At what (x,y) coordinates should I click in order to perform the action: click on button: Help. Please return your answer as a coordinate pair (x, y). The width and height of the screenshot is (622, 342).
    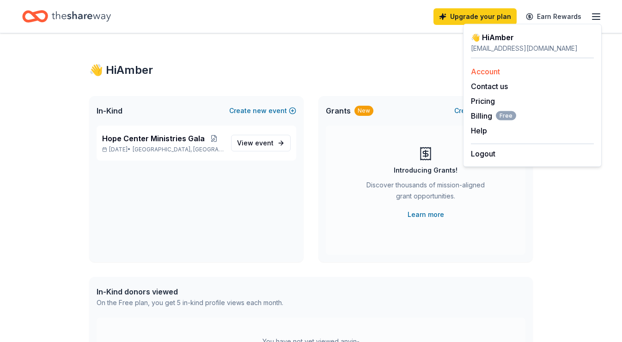
    Looking at the image, I should click on (479, 131).